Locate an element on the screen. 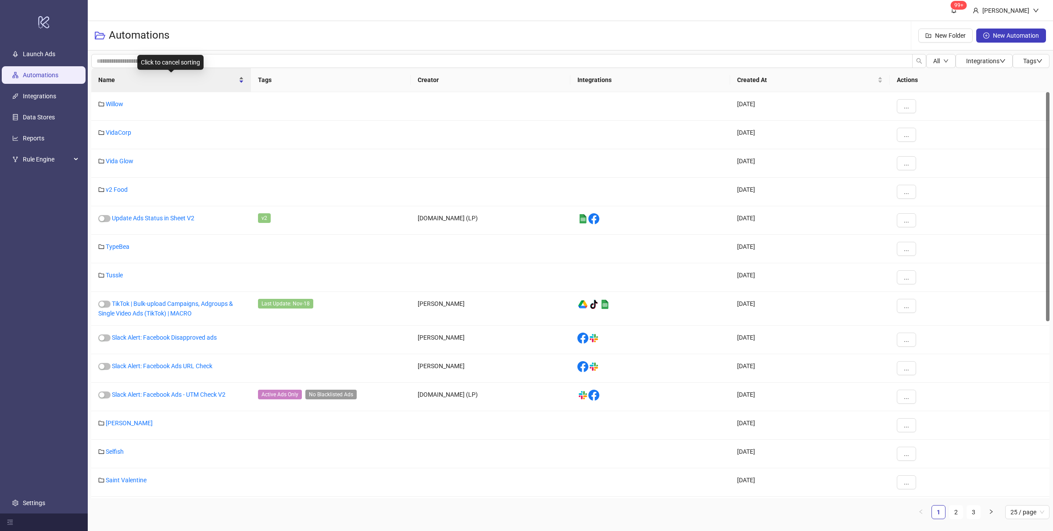 Image resolution: width=1053 pixels, height=531 pixels. a: Automations is located at coordinates (40, 75).